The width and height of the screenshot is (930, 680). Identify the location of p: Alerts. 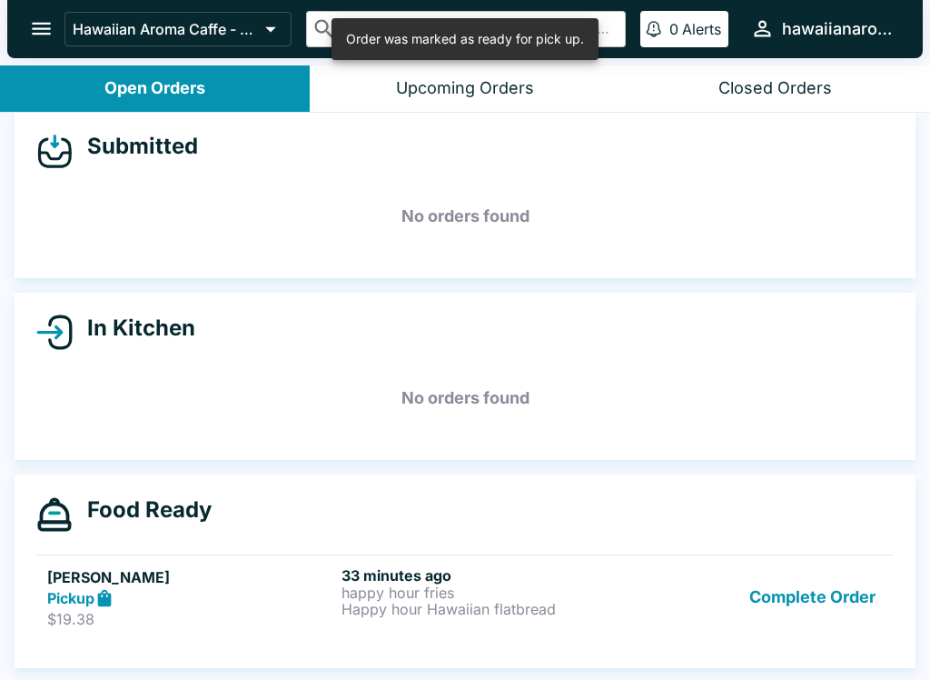
(701, 29).